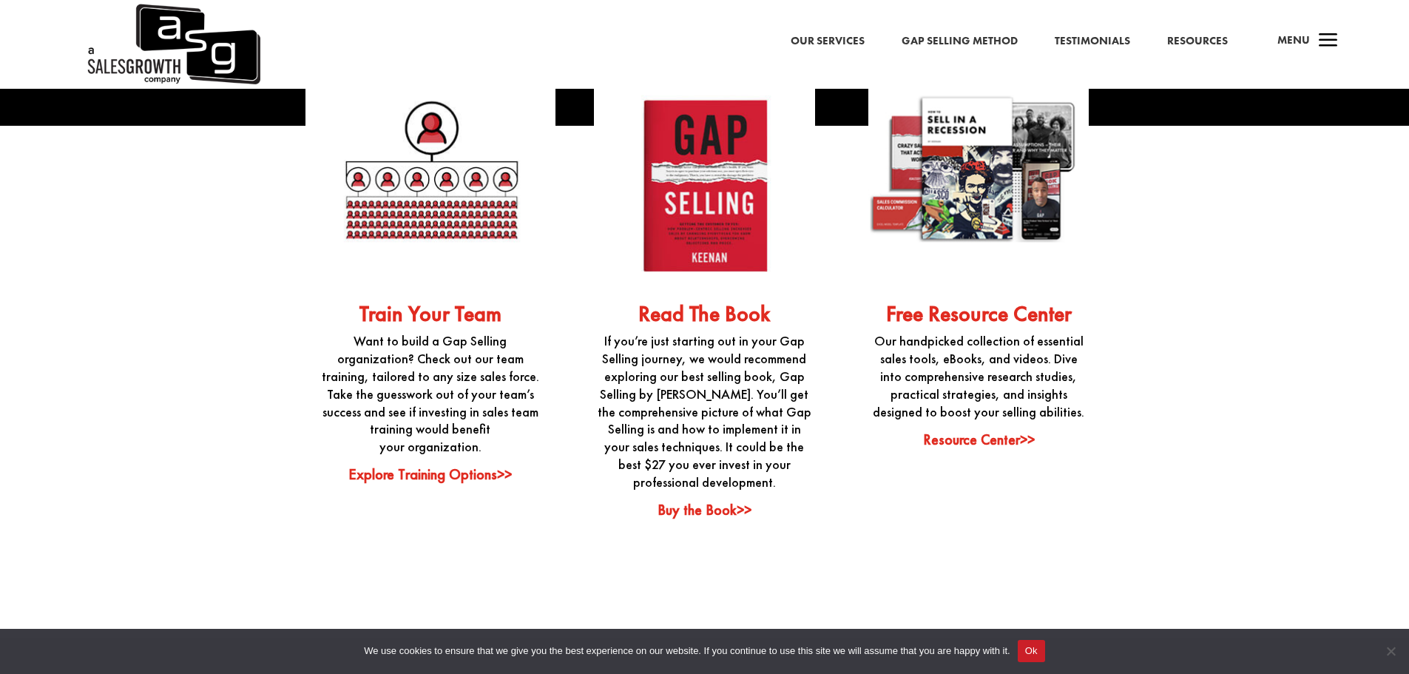 Image resolution: width=1409 pixels, height=674 pixels. Describe the element at coordinates (1391, 651) in the screenshot. I see `span: No` at that location.